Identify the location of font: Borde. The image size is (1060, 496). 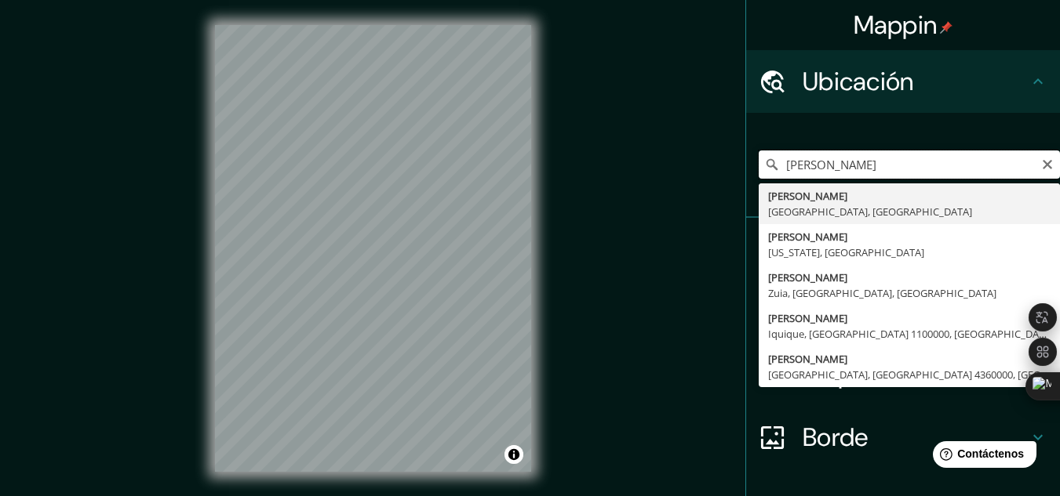
(835, 438).